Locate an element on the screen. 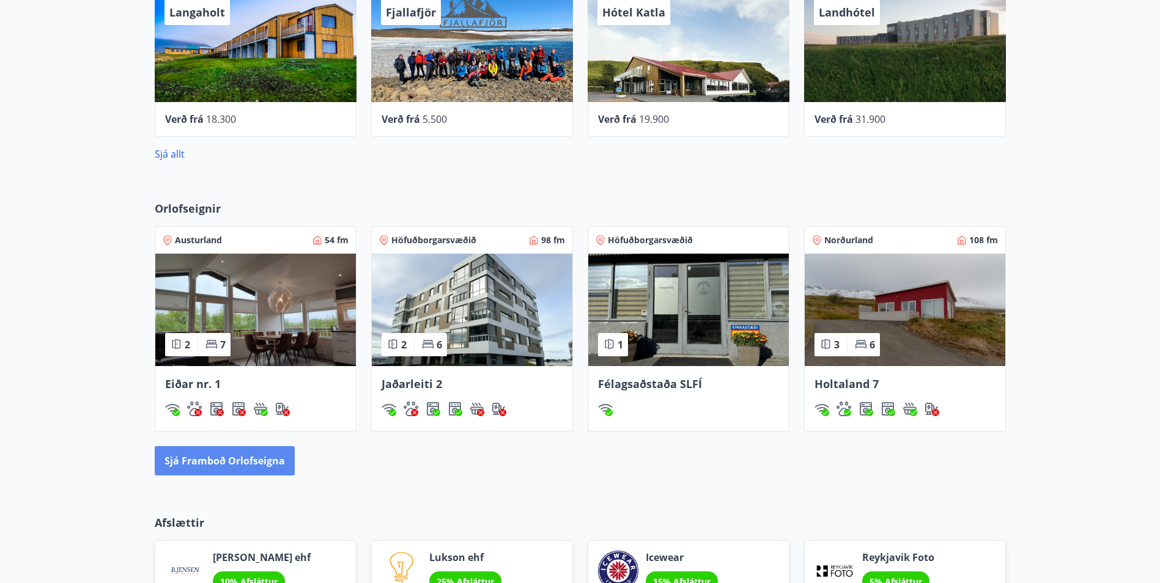 The image size is (1160, 583). span: 54 fm is located at coordinates (336, 240).